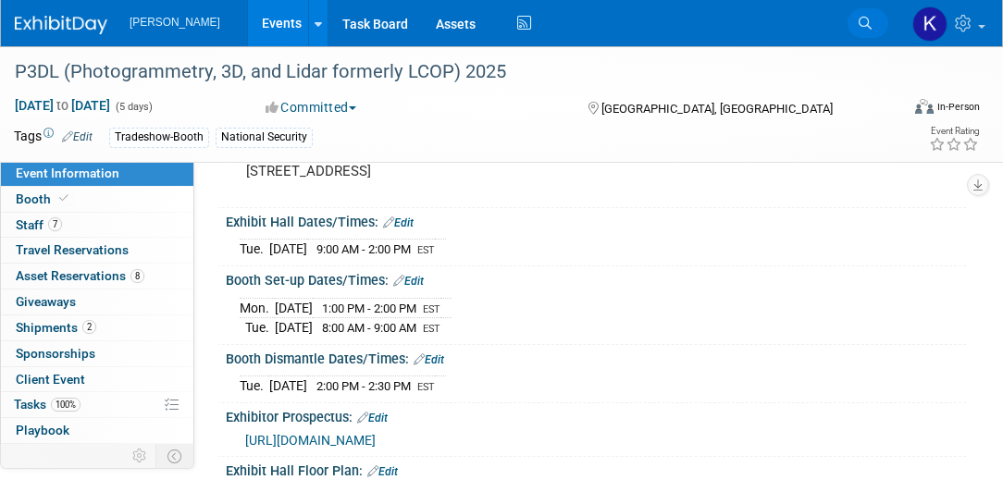 The height and width of the screenshot is (492, 1003). Describe the element at coordinates (924, 106) in the screenshot. I see `img: Format-Inperson.png` at that location.